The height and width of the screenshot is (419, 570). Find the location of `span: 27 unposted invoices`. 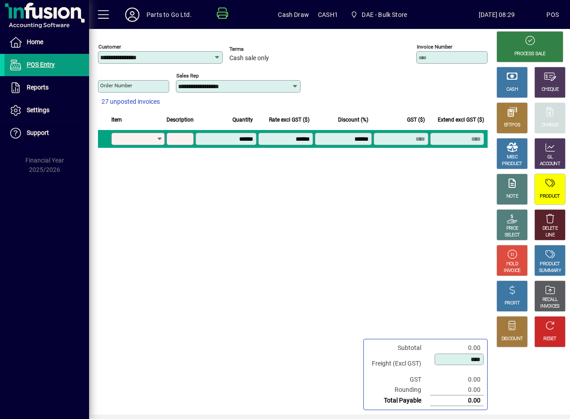

span: 27 unposted invoices is located at coordinates (130, 101).